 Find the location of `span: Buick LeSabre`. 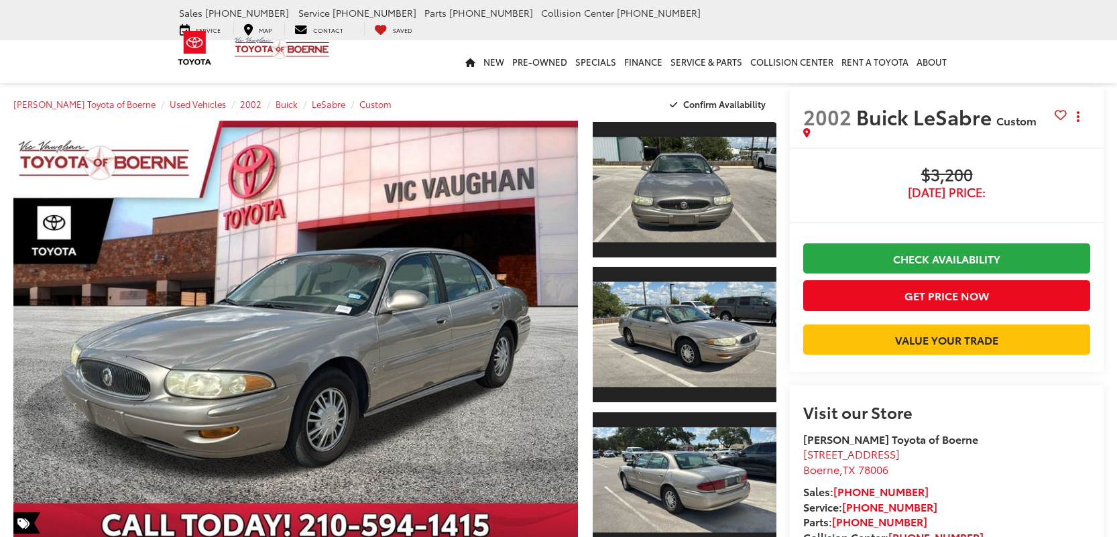

span: Buick LeSabre is located at coordinates (926, 116).